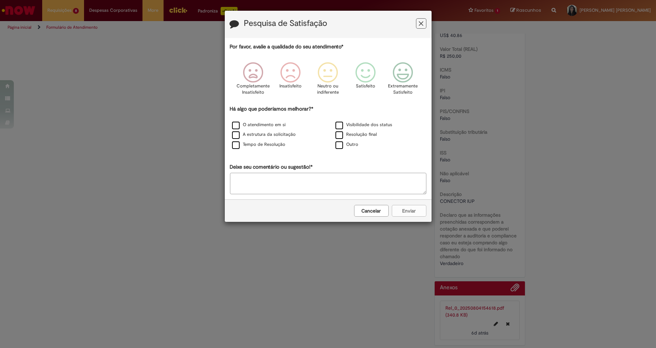 This screenshot has height=348, width=656. What do you see at coordinates (253, 89) in the screenshot?
I see `p: Completamente Insatisfeito` at bounding box center [253, 89].